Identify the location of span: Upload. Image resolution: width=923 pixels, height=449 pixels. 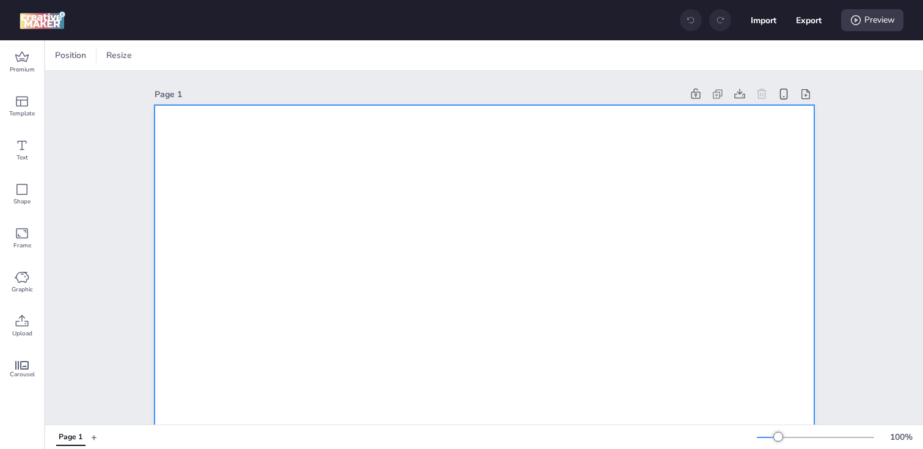
(22, 334).